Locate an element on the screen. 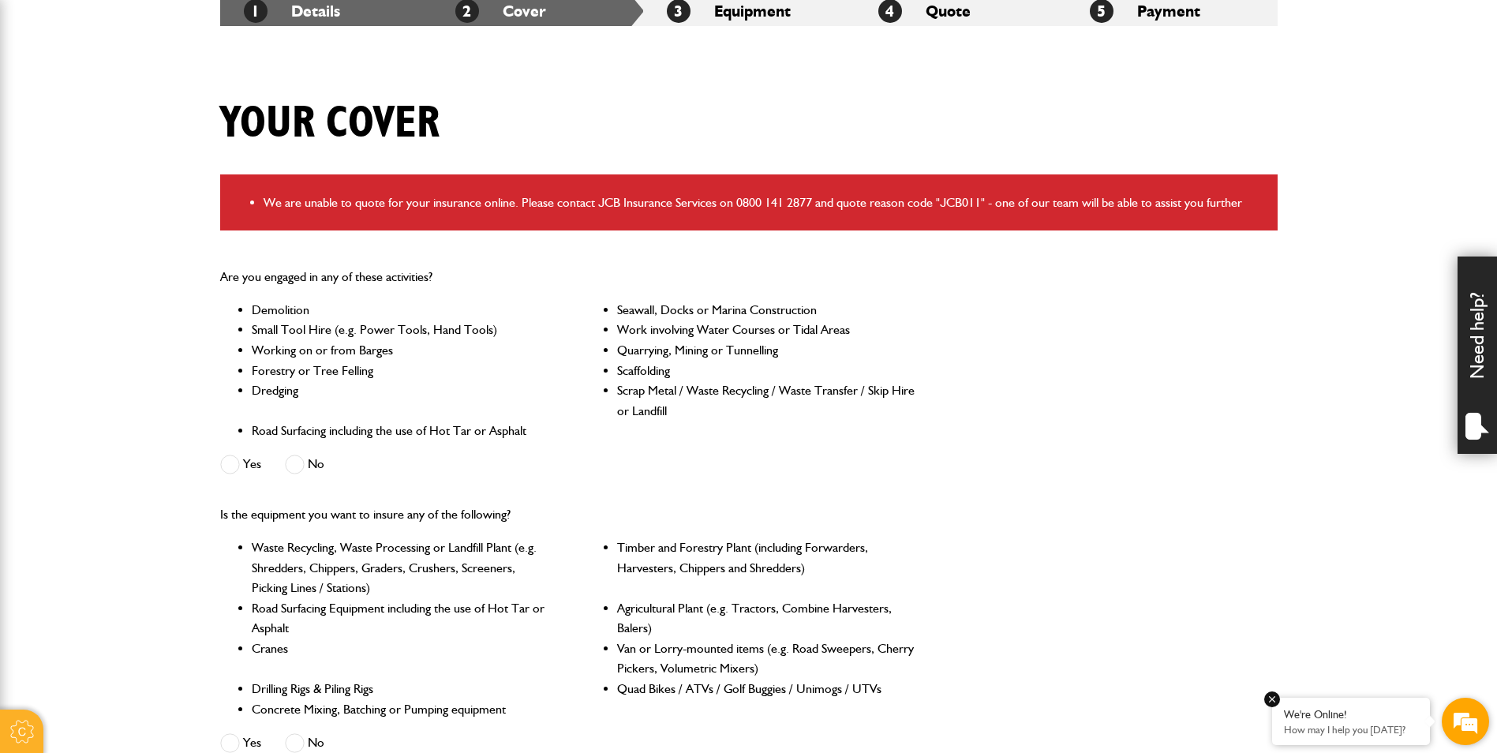 The image size is (1497, 753). li: Timber and Forestry Plant (including Forwarders, Harvesters, Chippers and Shredders) is located at coordinates (766, 567).